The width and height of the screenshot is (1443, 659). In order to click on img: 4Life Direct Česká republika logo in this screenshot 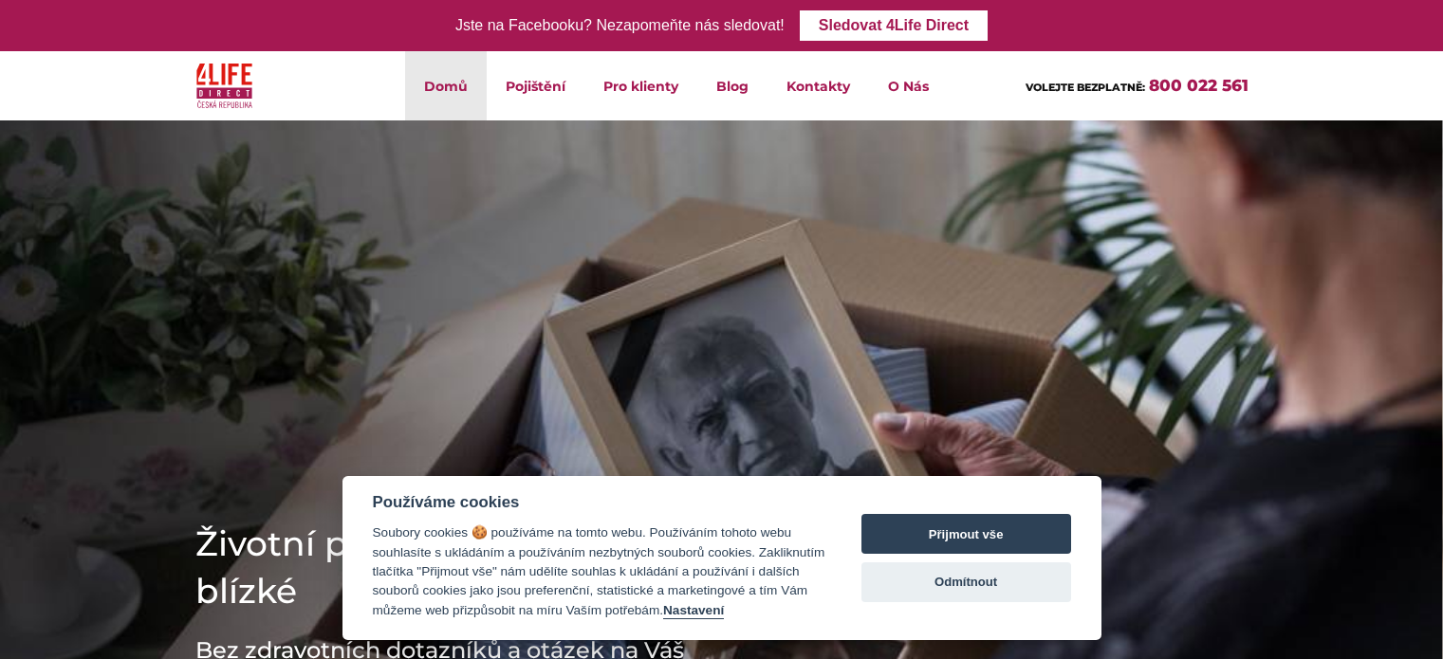, I will do `click(225, 85)`.